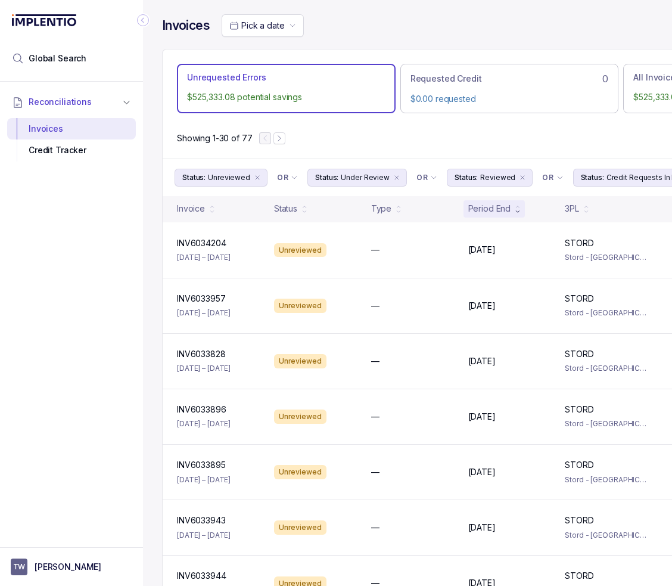  I want to click on li: Filter Chip Reviewed, so click(490, 178).